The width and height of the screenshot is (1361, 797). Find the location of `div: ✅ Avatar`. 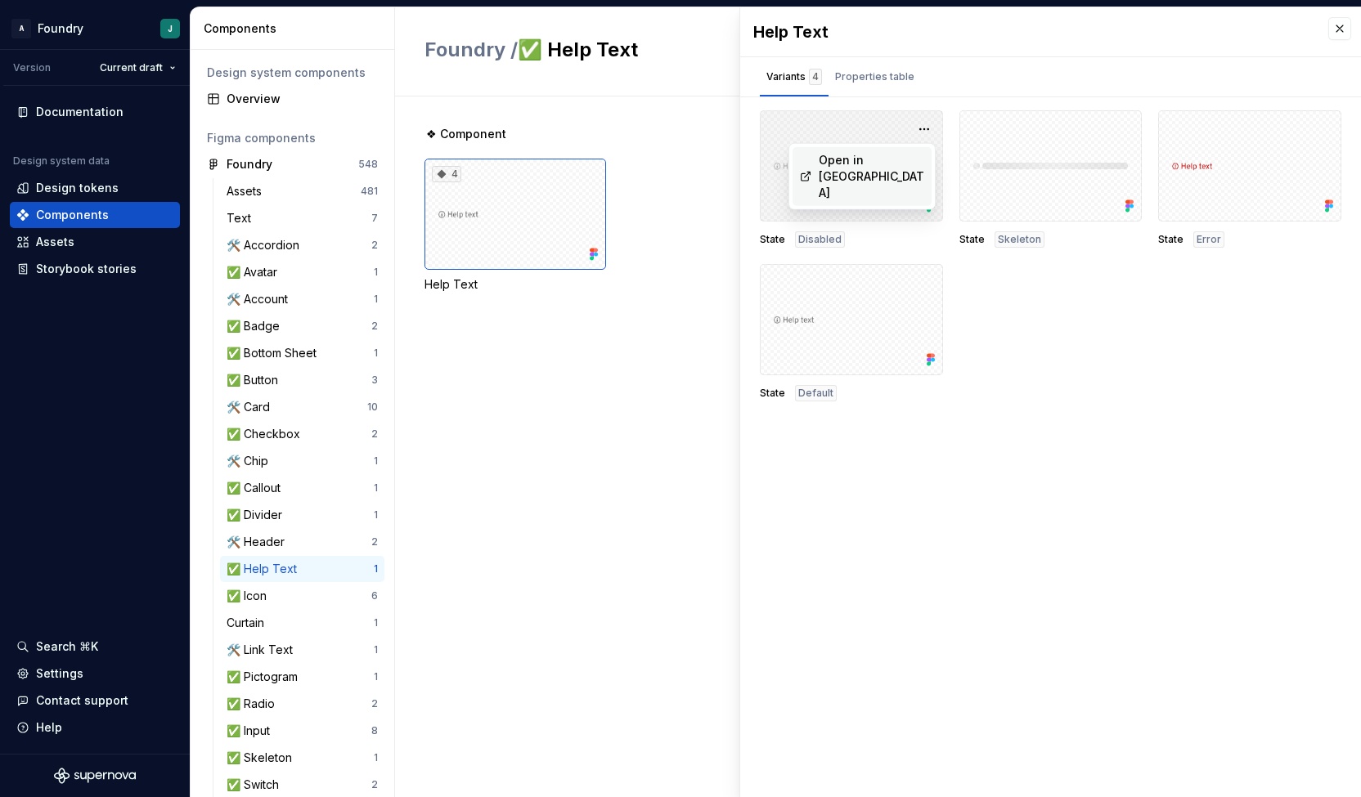

div: ✅ Avatar is located at coordinates (255, 272).